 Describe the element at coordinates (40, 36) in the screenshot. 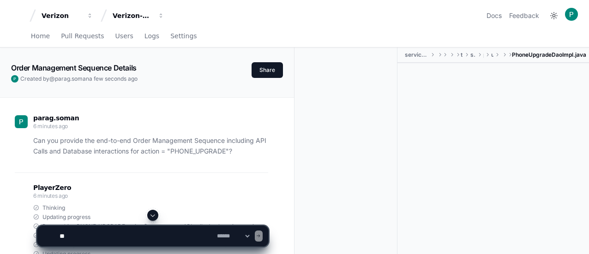

I see `span: Home` at that location.